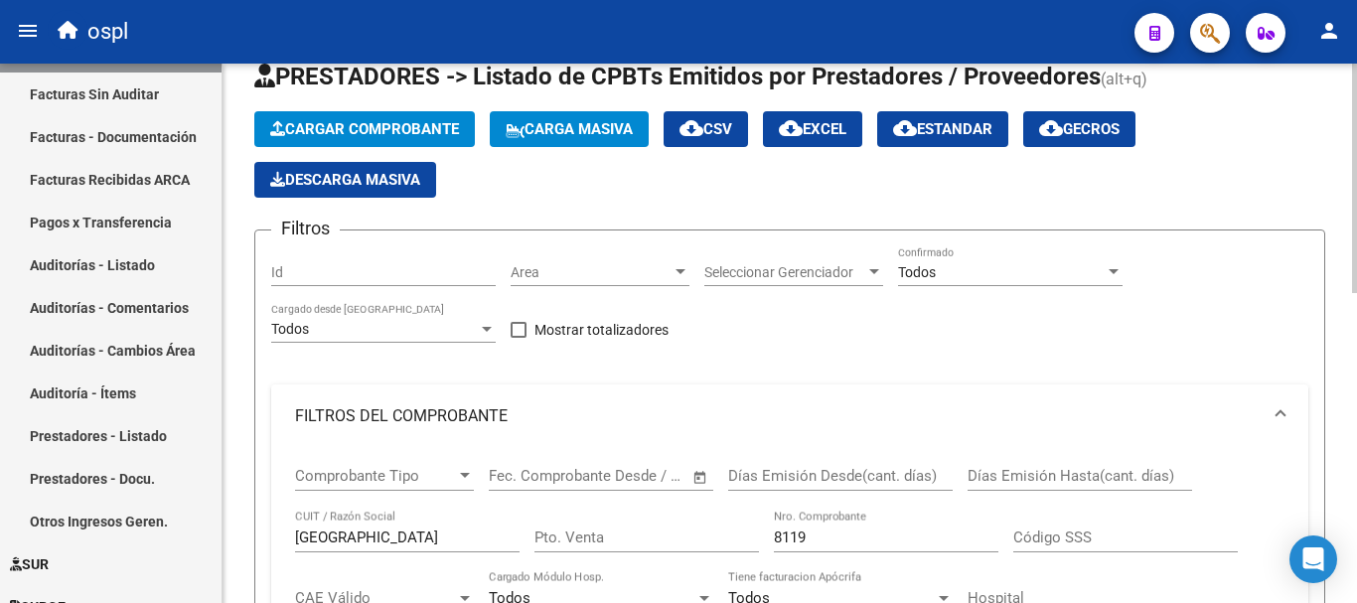  I want to click on span: SUR, so click(29, 564).